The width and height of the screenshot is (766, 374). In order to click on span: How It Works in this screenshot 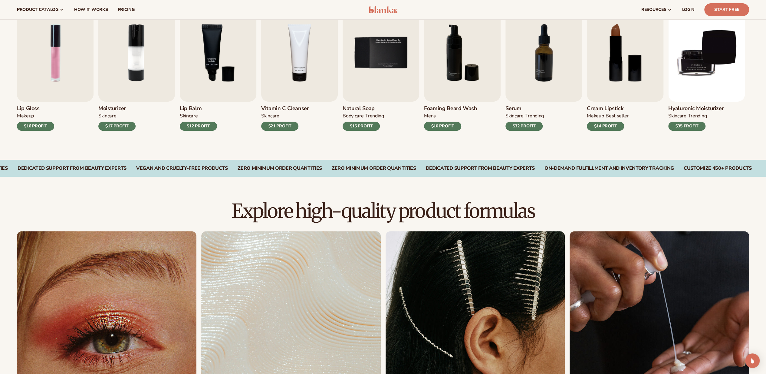, I will do `click(91, 10)`.